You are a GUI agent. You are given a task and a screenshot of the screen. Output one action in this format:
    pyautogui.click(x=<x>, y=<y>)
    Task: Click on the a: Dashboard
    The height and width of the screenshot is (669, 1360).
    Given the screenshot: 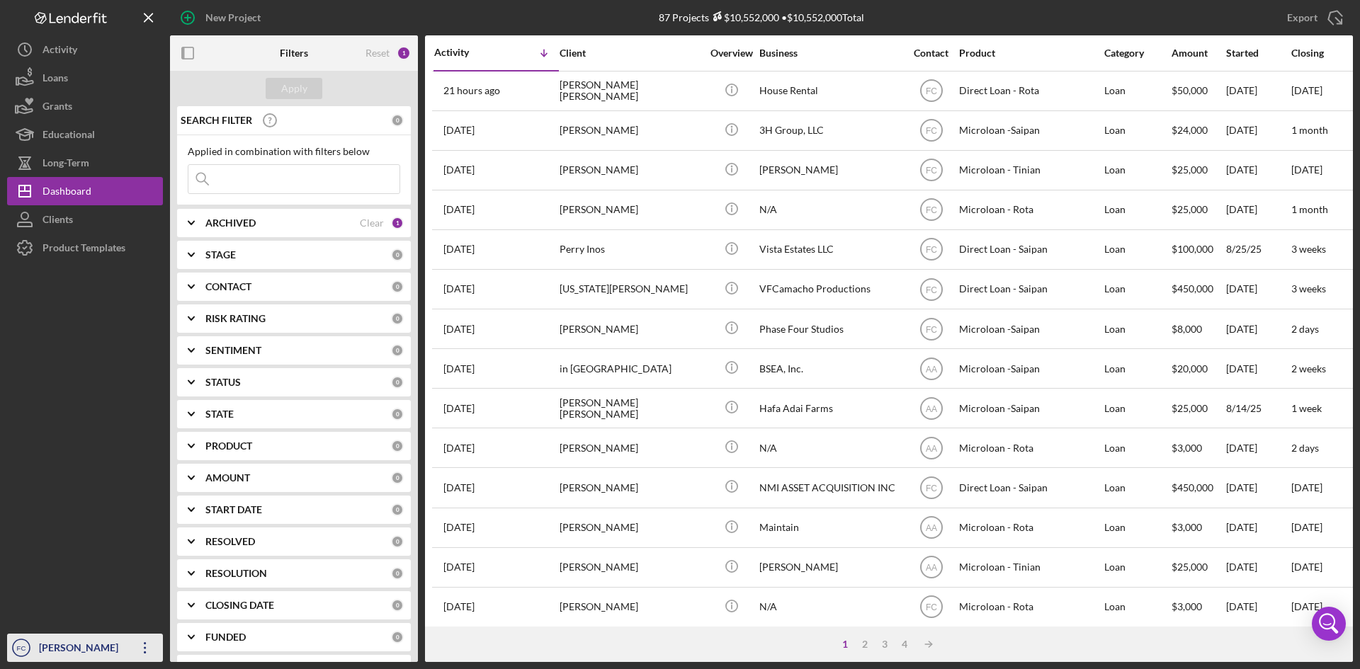 What is the action you would take?
    pyautogui.click(x=85, y=191)
    